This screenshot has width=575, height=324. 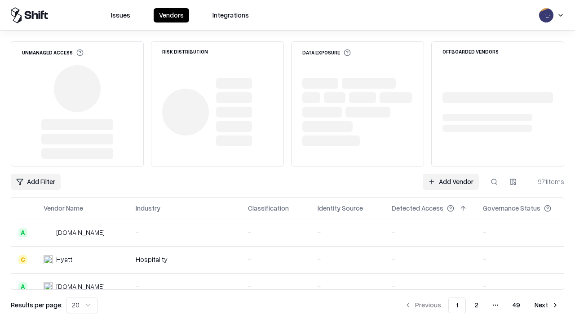 I want to click on div: Governance Status, so click(x=512, y=208).